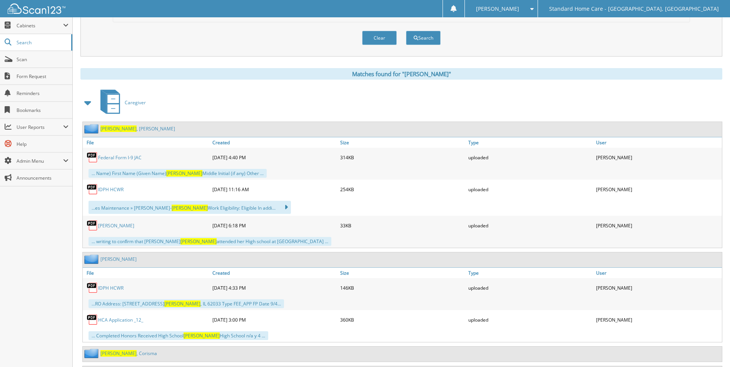 This screenshot has height=367, width=730. I want to click on div: ... Name) First Name (Given Name) Middle Initial (if any) Other ..., so click(177, 173).